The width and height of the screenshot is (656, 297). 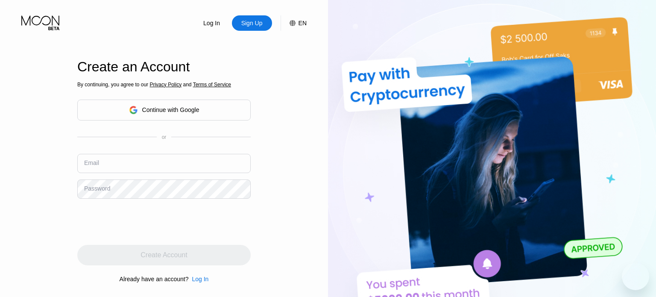 What do you see at coordinates (91, 163) in the screenshot?
I see `div: Email` at bounding box center [91, 163].